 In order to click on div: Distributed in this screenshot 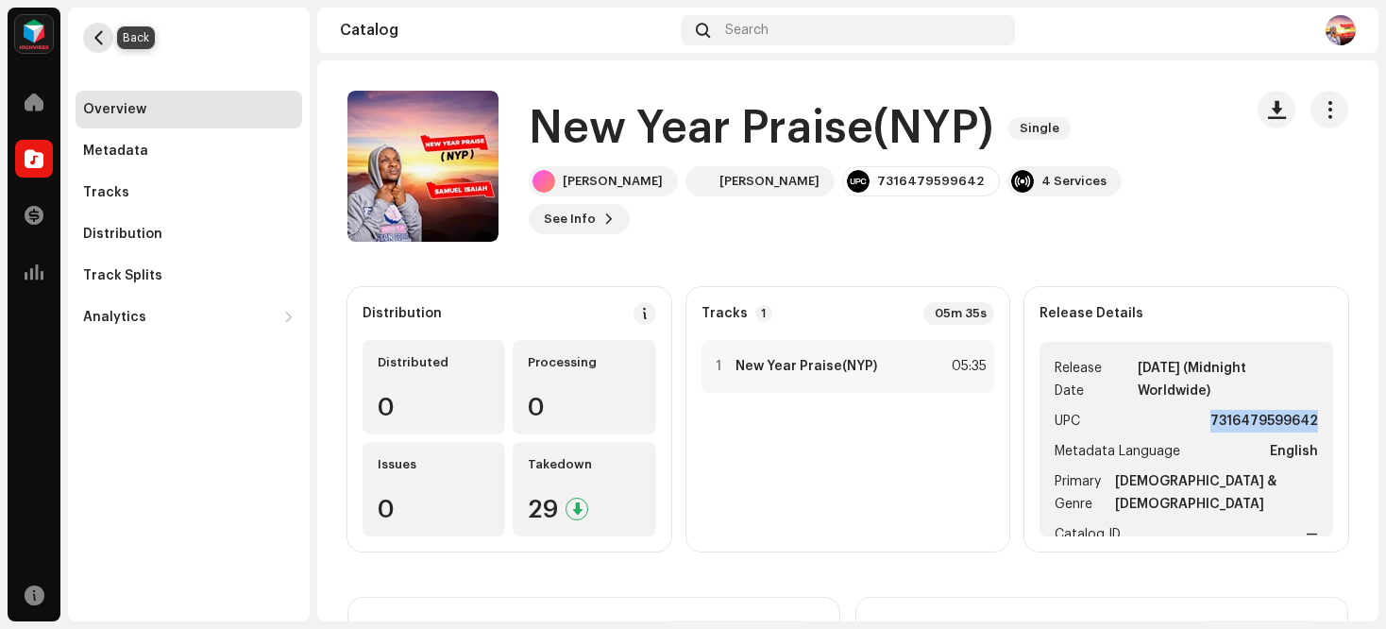, I will do `click(433, 363)`.